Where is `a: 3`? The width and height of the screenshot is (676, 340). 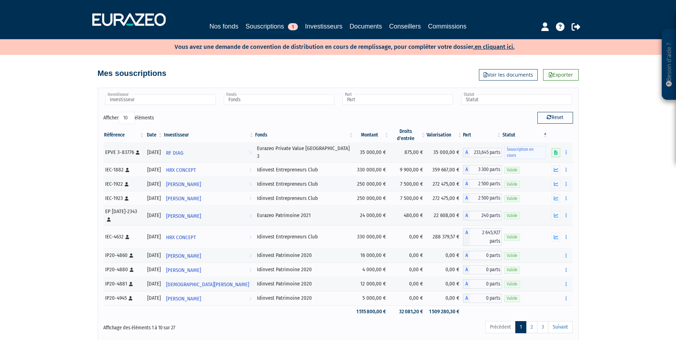
a: 3 is located at coordinates (542, 327).